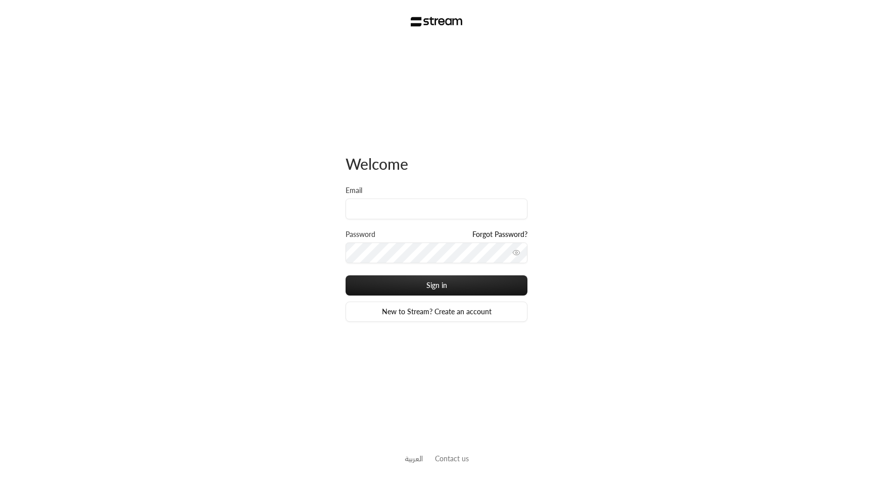 This screenshot has width=873, height=484. What do you see at coordinates (500, 234) in the screenshot?
I see `a: Forgot Password?` at bounding box center [500, 234].